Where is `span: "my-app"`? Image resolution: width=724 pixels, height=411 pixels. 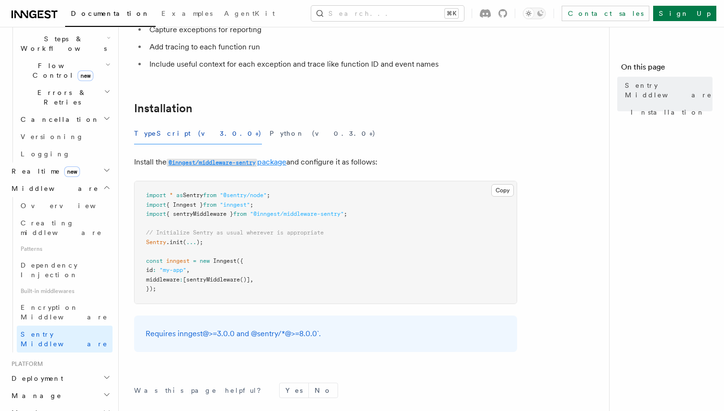
span: "my-app" is located at coordinates (173, 270).